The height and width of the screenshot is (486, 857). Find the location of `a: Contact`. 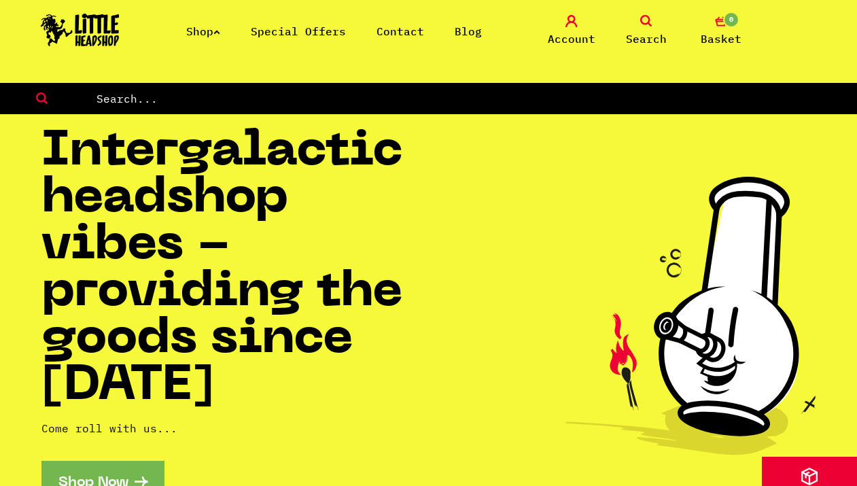

a: Contact is located at coordinates (400, 31).